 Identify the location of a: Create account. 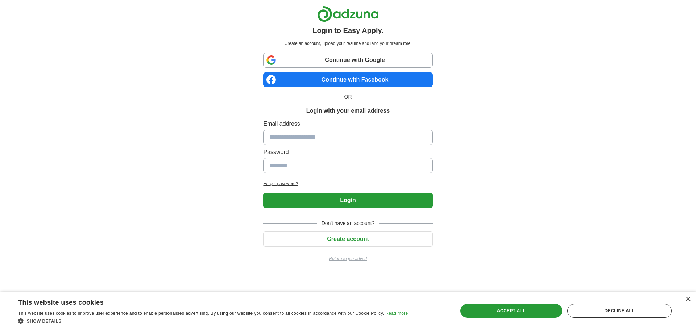
(347, 239).